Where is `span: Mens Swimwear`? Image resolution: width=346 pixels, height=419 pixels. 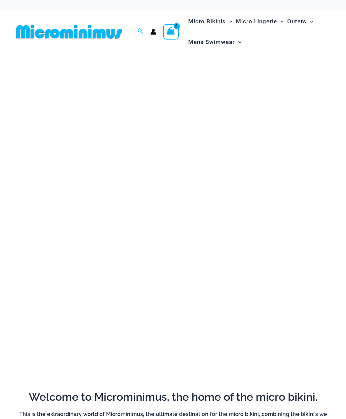 span: Mens Swimwear is located at coordinates (212, 42).